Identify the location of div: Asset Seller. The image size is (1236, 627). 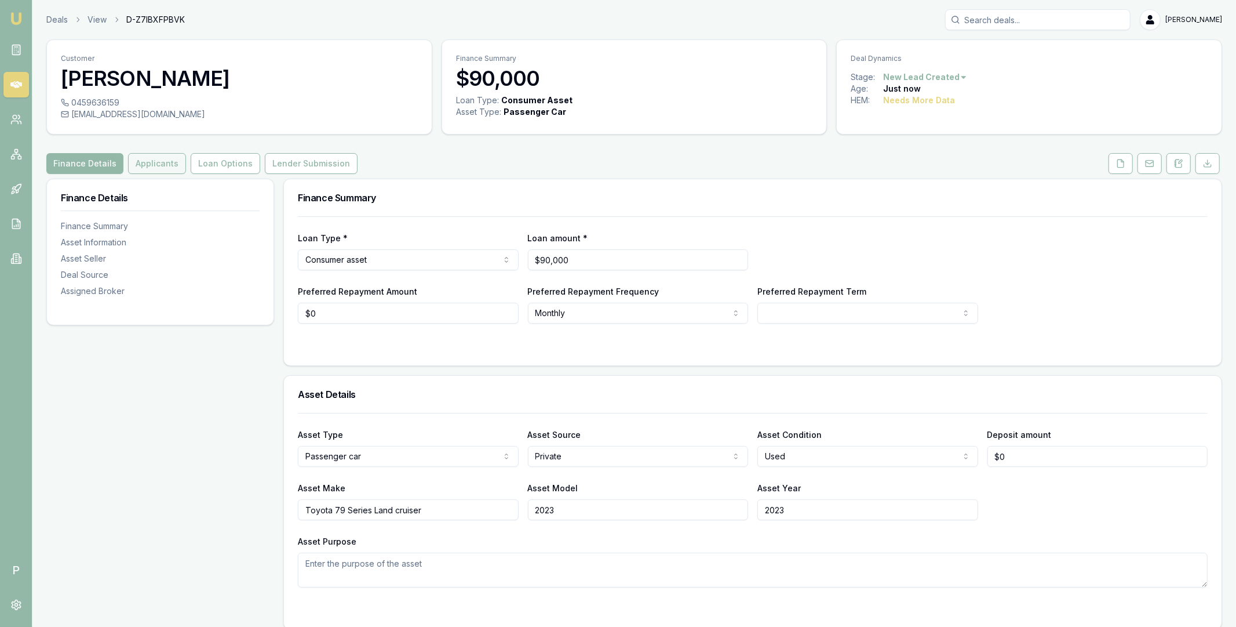
(160, 259).